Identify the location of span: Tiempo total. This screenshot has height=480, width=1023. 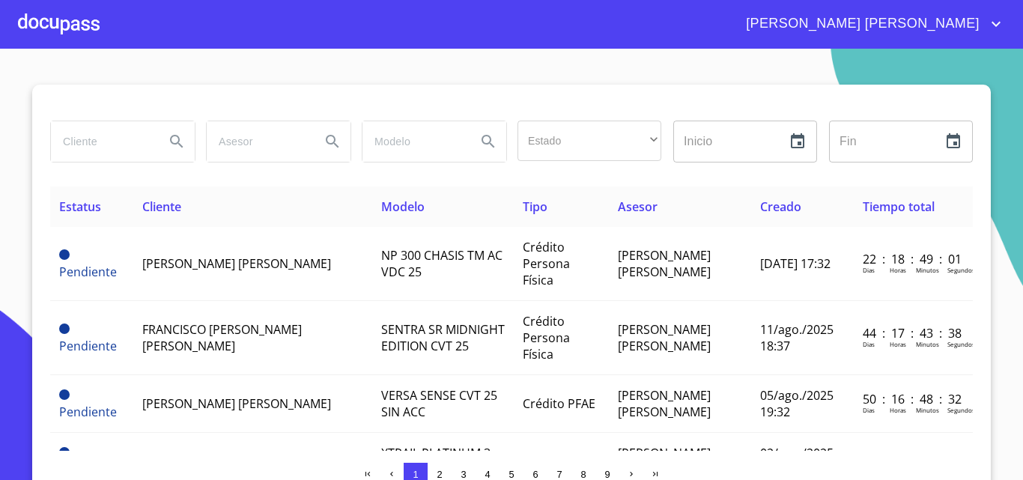
(899, 207).